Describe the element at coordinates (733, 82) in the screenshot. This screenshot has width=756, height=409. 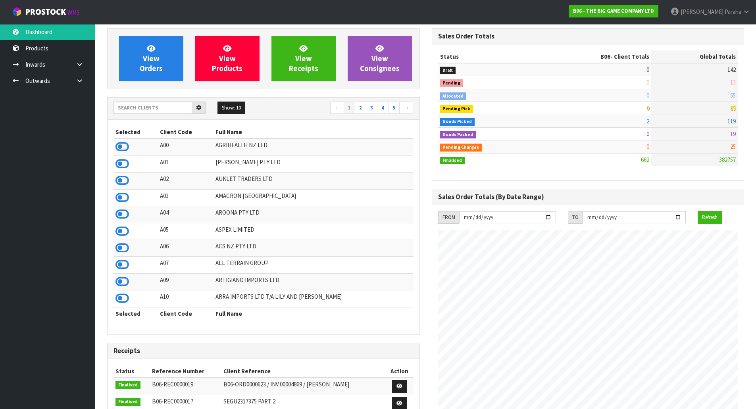
I see `span: 13` at that location.